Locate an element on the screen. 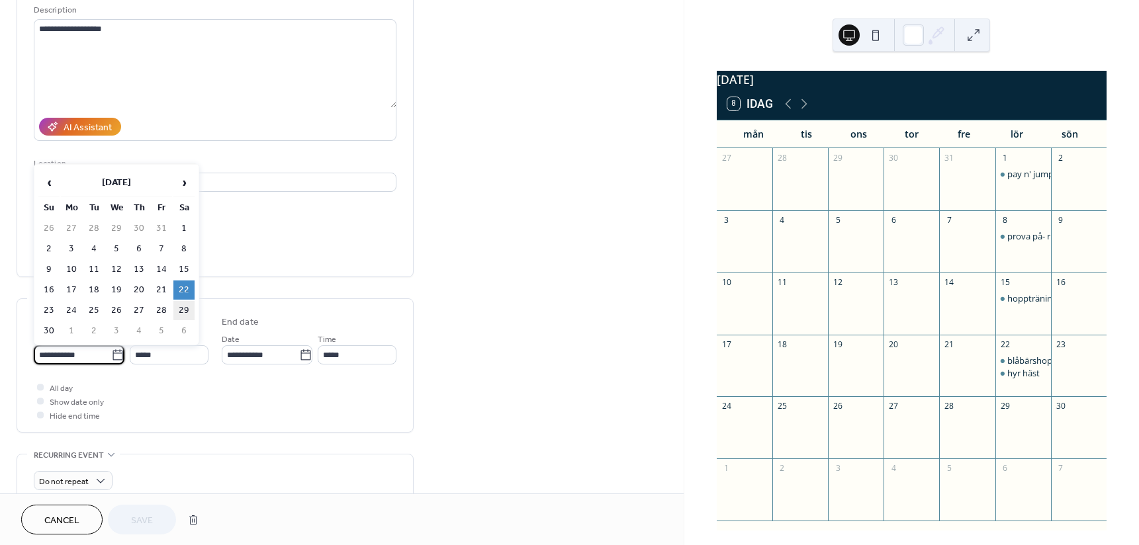 Image resolution: width=1139 pixels, height=545 pixels. td: 3 is located at coordinates (117, 331).